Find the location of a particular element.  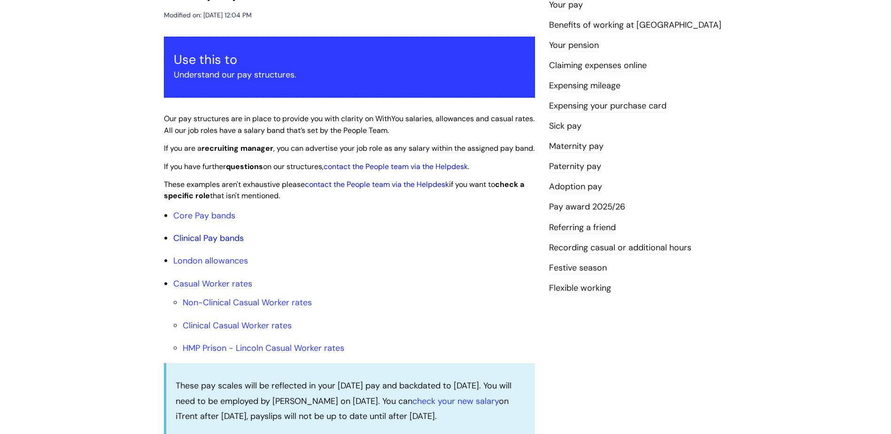

a: Festive season is located at coordinates (578, 268).